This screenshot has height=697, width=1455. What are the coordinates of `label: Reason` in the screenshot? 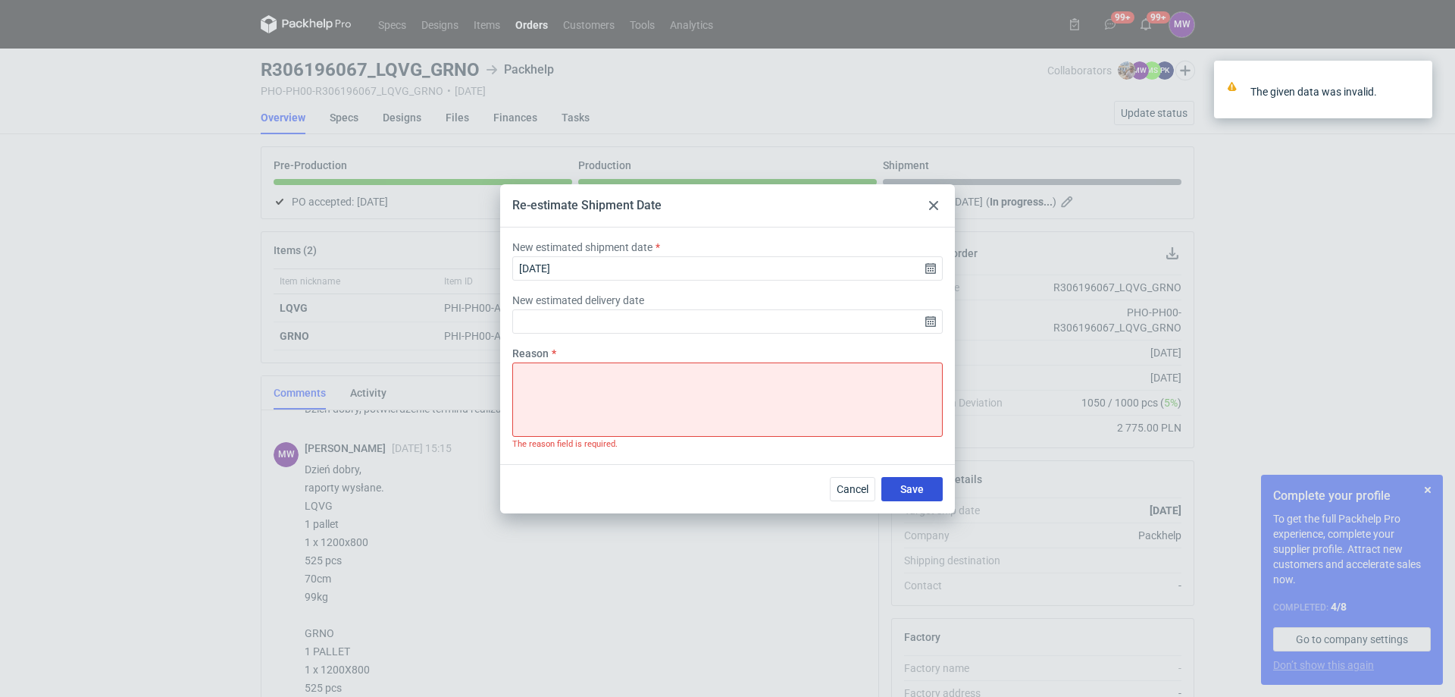 It's located at (531, 353).